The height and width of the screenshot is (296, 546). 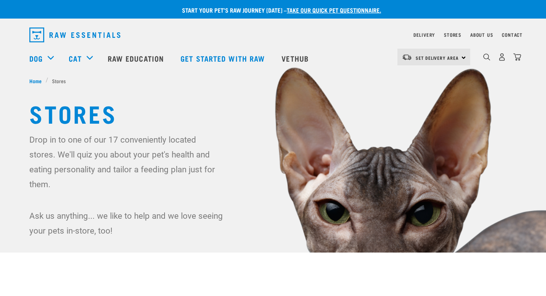 What do you see at coordinates (407, 57) in the screenshot?
I see `img: van-moving.png` at bounding box center [407, 57].